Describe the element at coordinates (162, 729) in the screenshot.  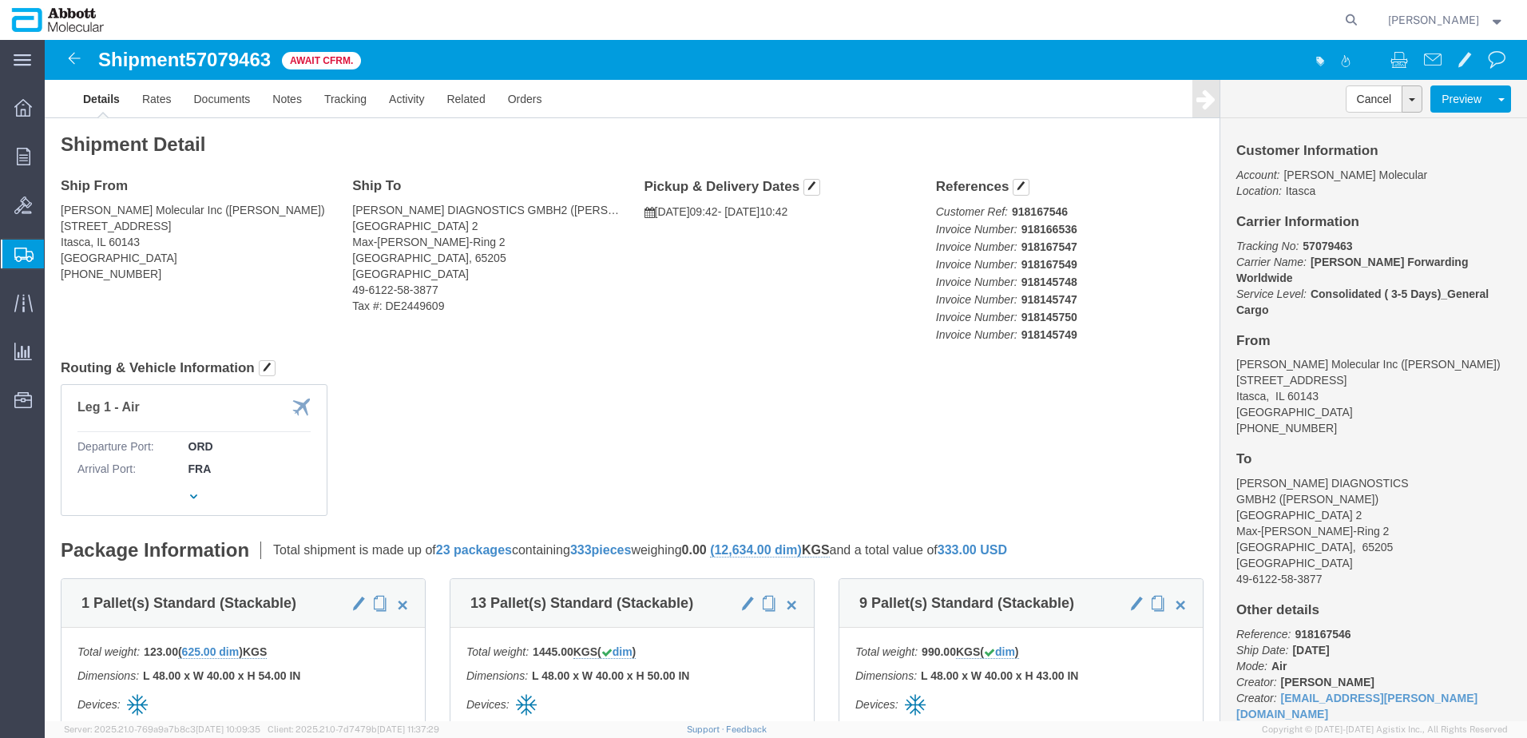
I see `span: Server: 2025.21.0-769a9a7b8c3` at that location.